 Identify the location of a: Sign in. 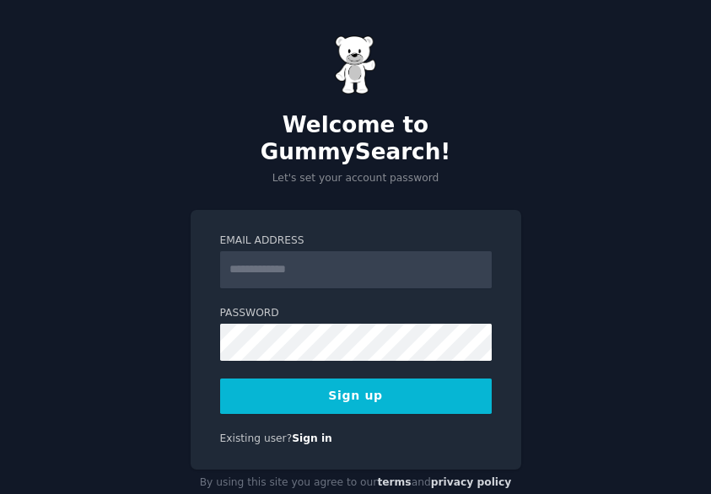
(312, 439).